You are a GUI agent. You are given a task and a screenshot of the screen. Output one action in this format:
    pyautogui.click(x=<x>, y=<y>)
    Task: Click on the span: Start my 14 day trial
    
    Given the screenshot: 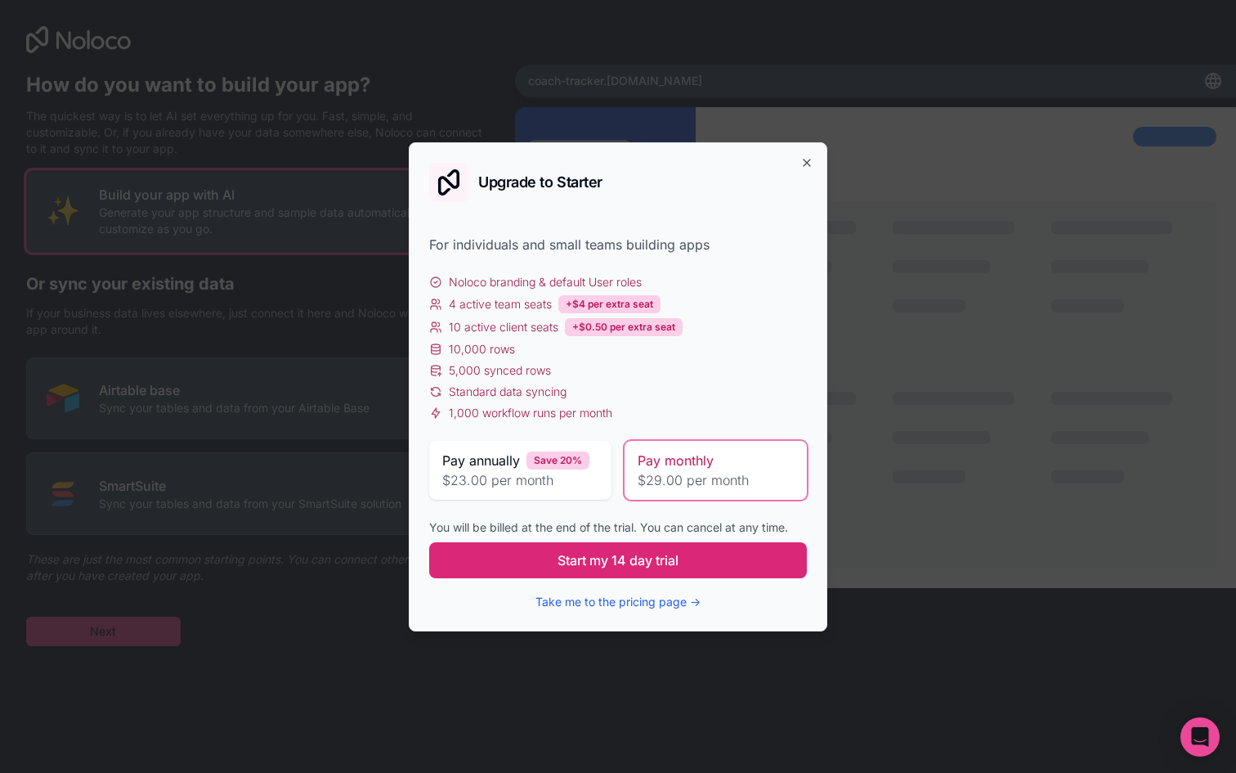 What is the action you would take?
    pyautogui.click(x=618, y=560)
    